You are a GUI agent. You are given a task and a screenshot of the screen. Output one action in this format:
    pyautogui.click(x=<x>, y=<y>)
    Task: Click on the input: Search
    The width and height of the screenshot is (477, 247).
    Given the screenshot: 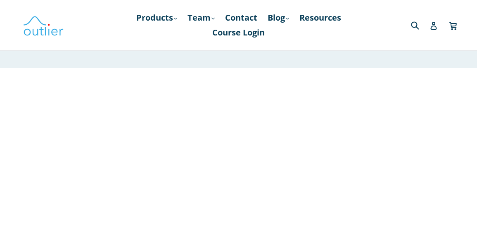 What is the action you would take?
    pyautogui.click(x=420, y=25)
    